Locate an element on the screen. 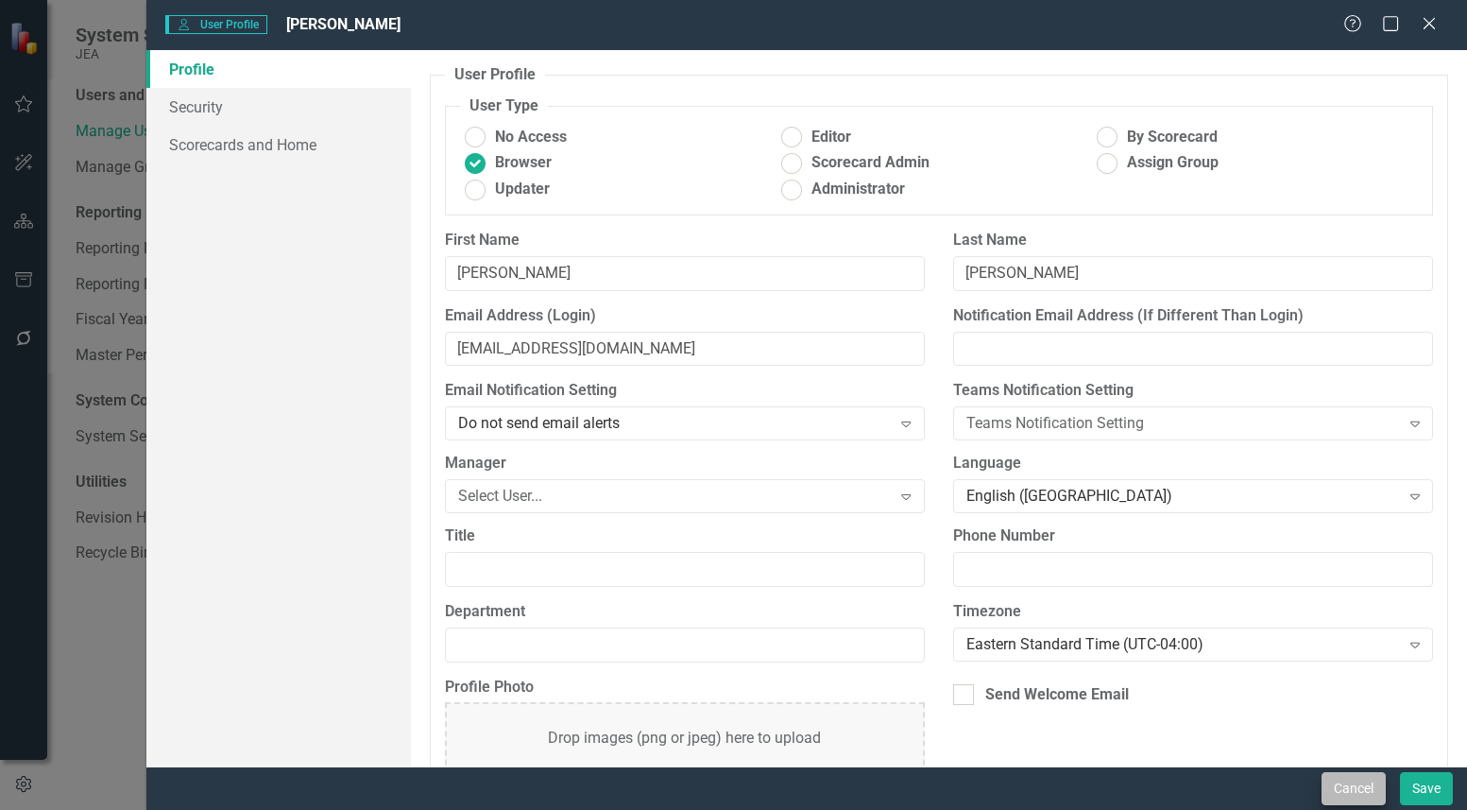 Image resolution: width=1467 pixels, height=810 pixels. a: Scorecards and Home is located at coordinates (279, 145).